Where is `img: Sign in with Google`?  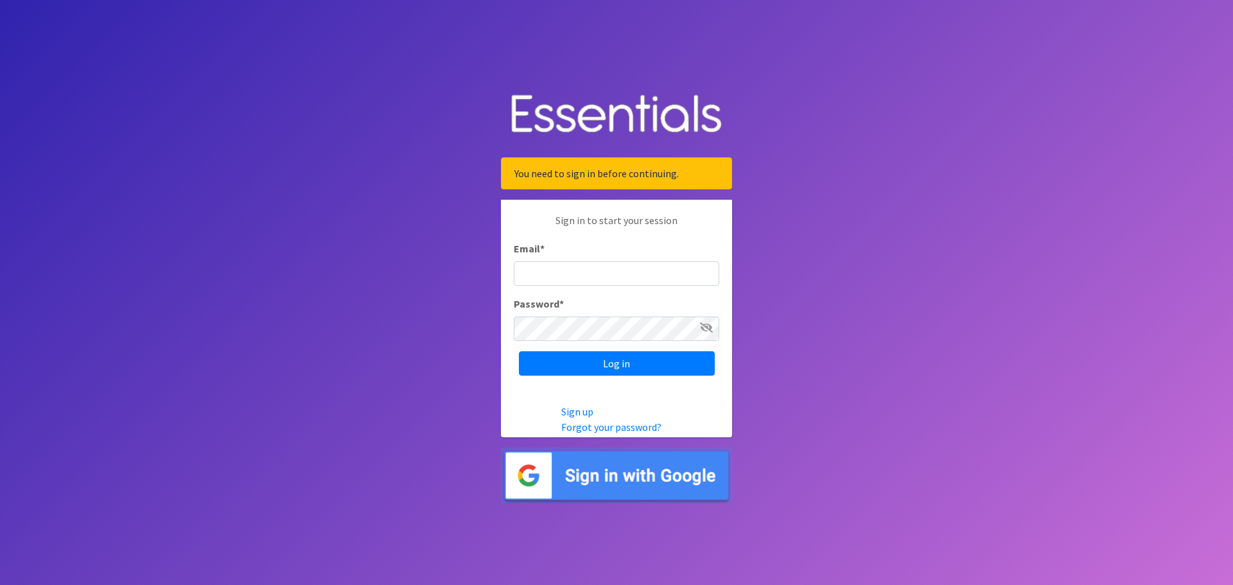 img: Sign in with Google is located at coordinates (617, 475).